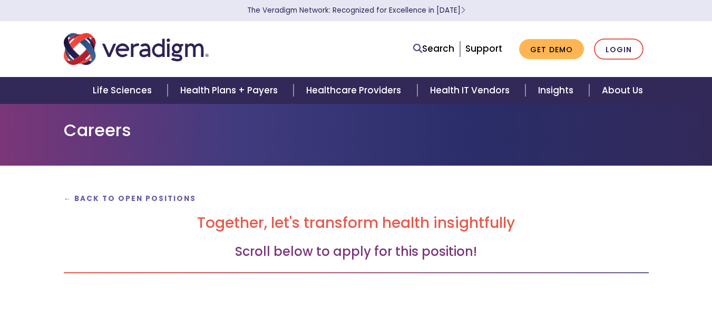 Image resolution: width=712 pixels, height=316 pixels. Describe the element at coordinates (557, 90) in the screenshot. I see `a: Insights` at that location.